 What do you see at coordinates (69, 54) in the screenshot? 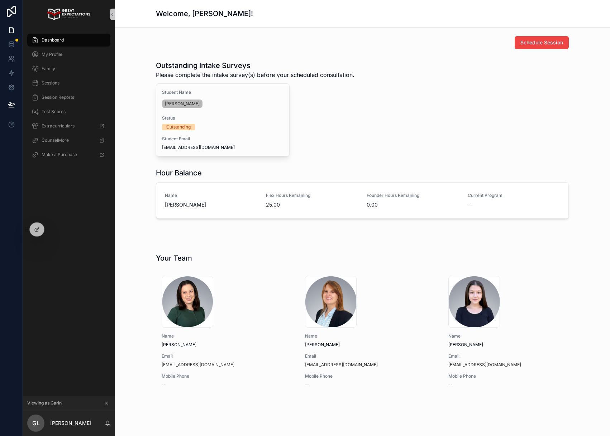
I see `a: My Profile` at bounding box center [69, 54].